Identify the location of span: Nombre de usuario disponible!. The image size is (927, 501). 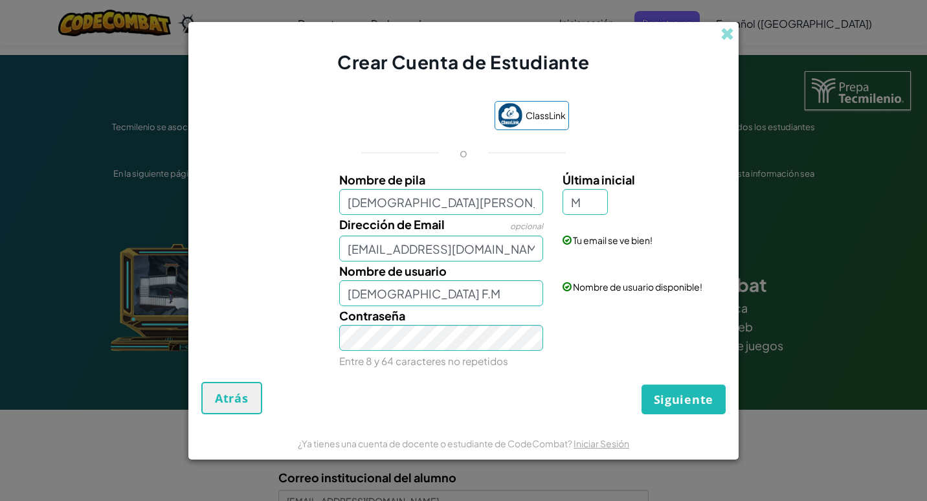
(638, 287).